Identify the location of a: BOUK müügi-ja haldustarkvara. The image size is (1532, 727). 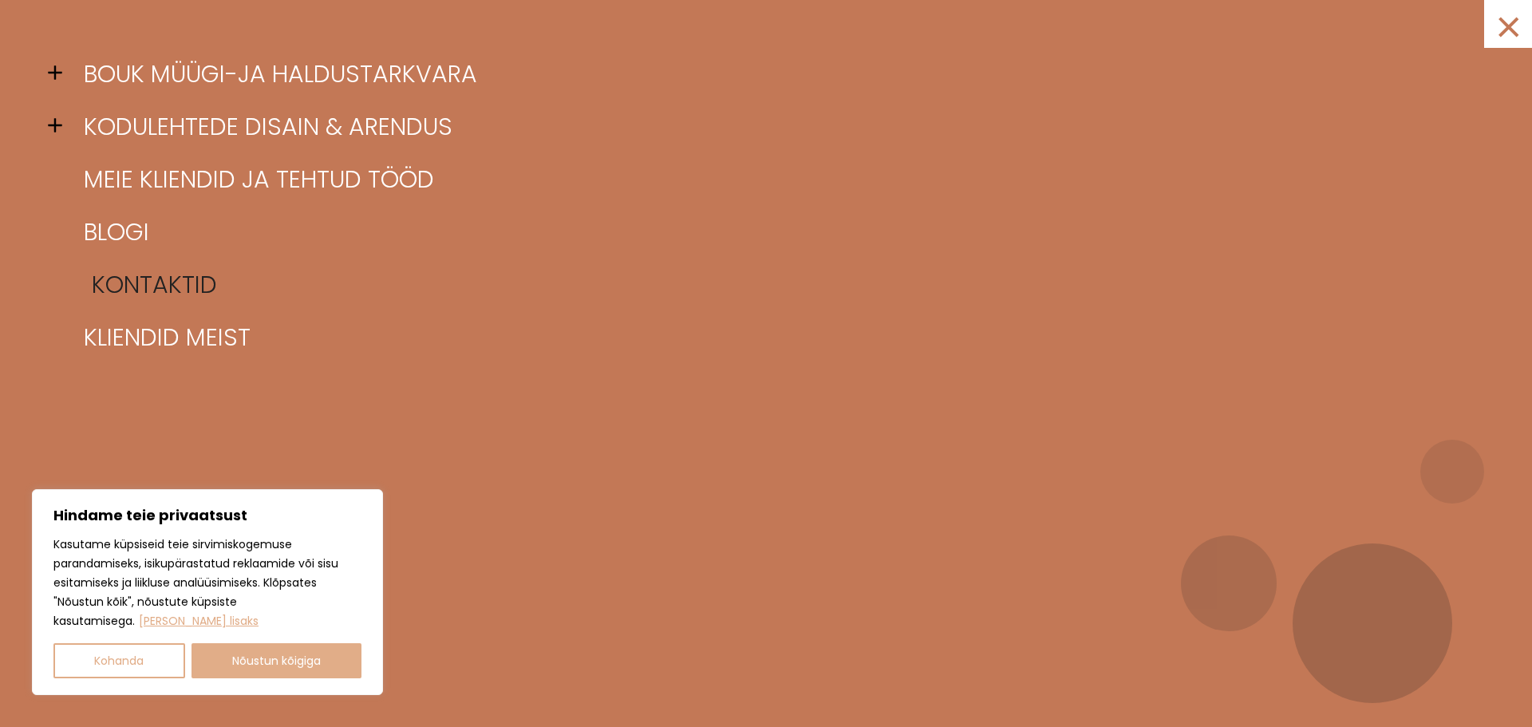
(778, 74).